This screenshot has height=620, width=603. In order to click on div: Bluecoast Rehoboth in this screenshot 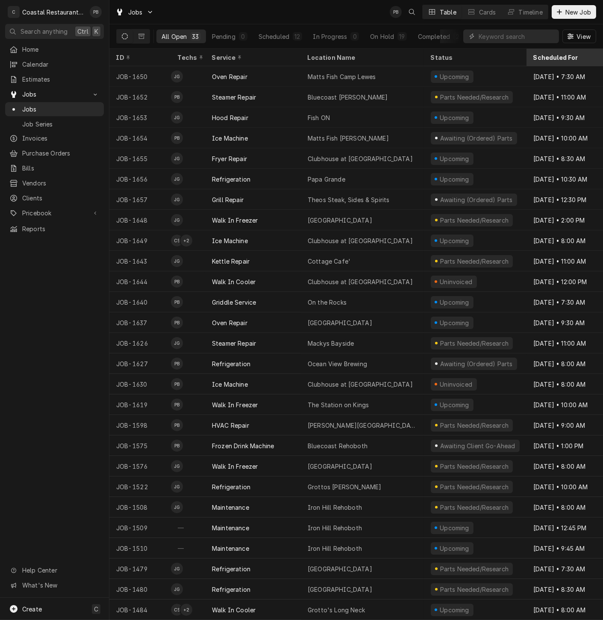, I will do `click(338, 446)`.